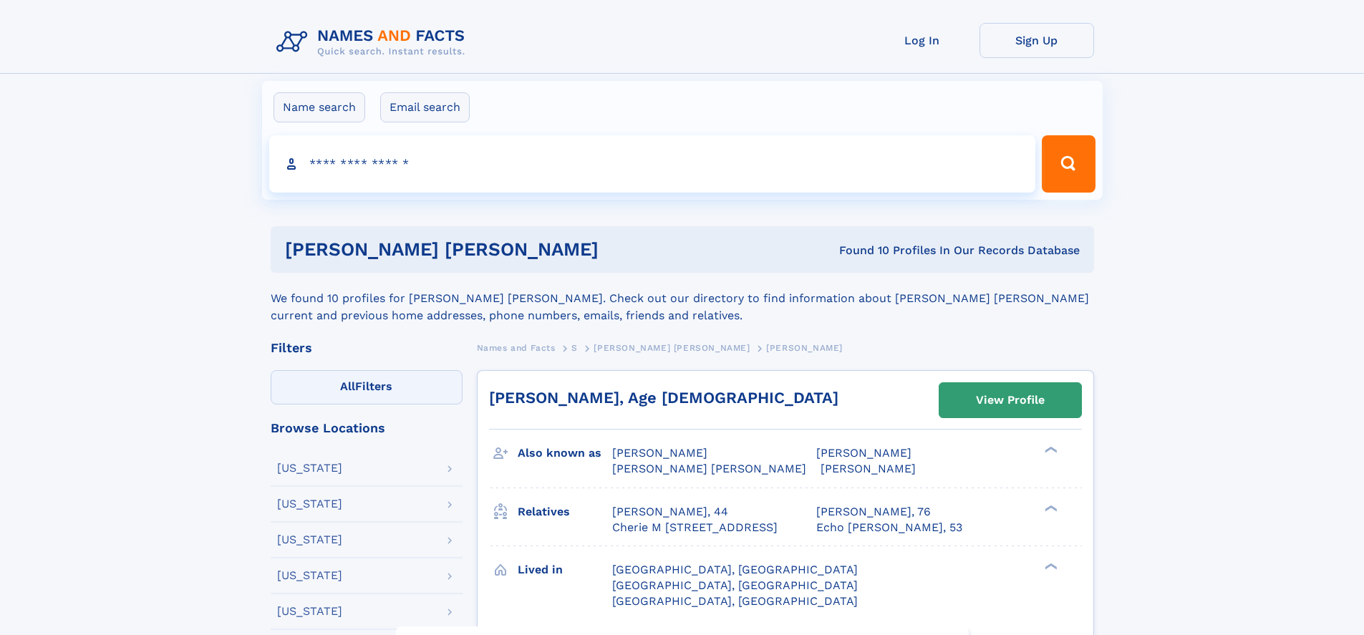 This screenshot has width=1364, height=635. What do you see at coordinates (367, 428) in the screenshot?
I see `div: Browse Locations` at bounding box center [367, 428].